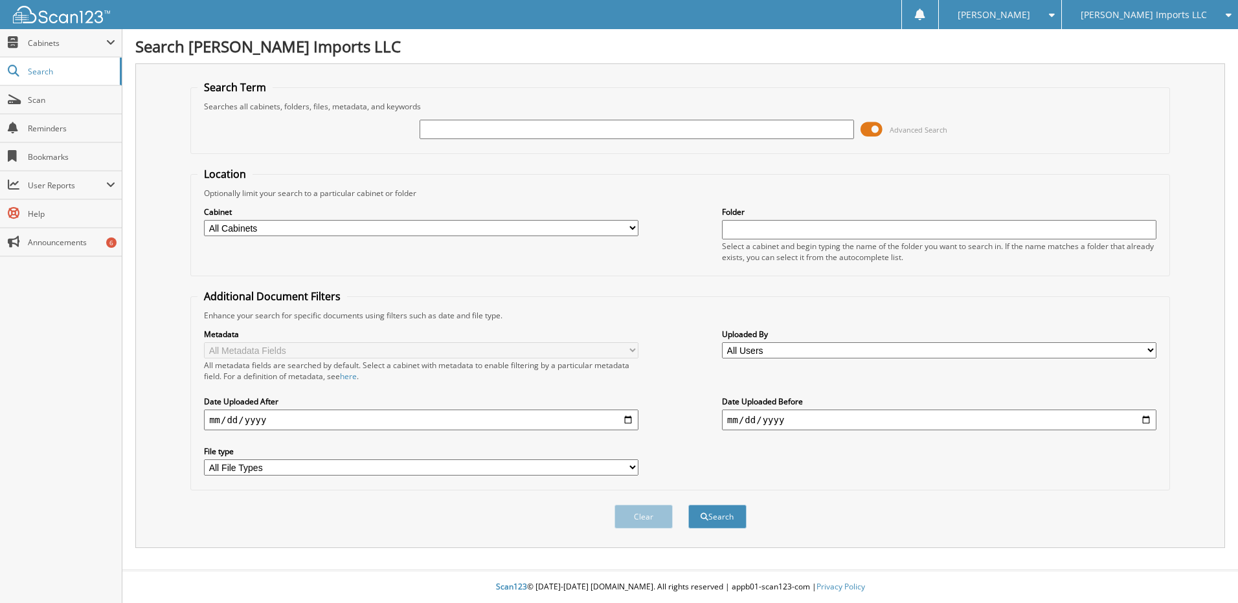 The width and height of the screenshot is (1238, 603). Describe the element at coordinates (939, 334) in the screenshot. I see `label: Uploaded By` at that location.